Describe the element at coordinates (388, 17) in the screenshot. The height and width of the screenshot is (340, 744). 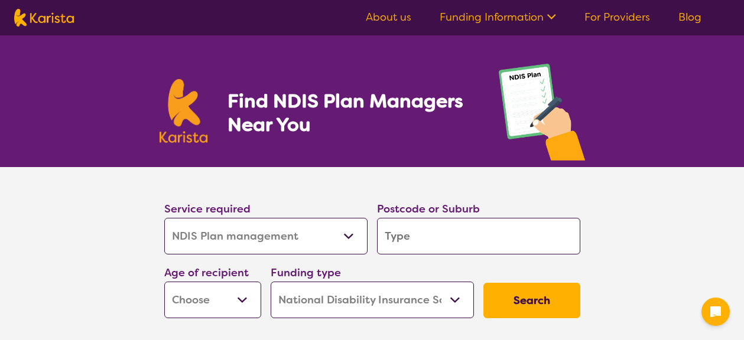
I see `a: About us` at that location.